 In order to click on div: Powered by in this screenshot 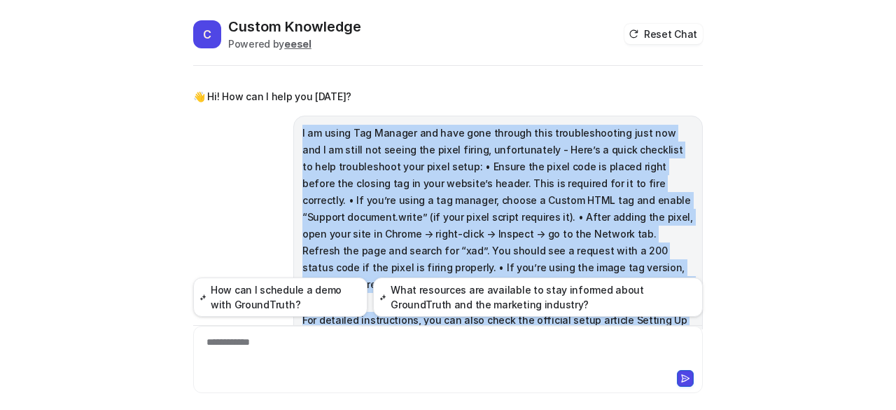, I will do `click(295, 43)`.